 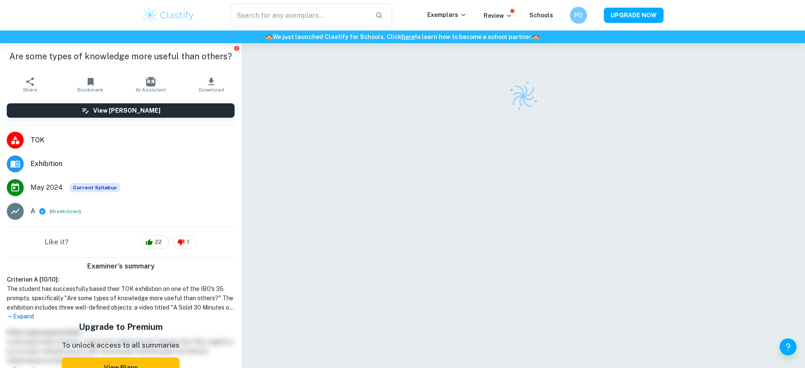 What do you see at coordinates (169, 15) in the screenshot?
I see `a: Clastify logo` at bounding box center [169, 15].